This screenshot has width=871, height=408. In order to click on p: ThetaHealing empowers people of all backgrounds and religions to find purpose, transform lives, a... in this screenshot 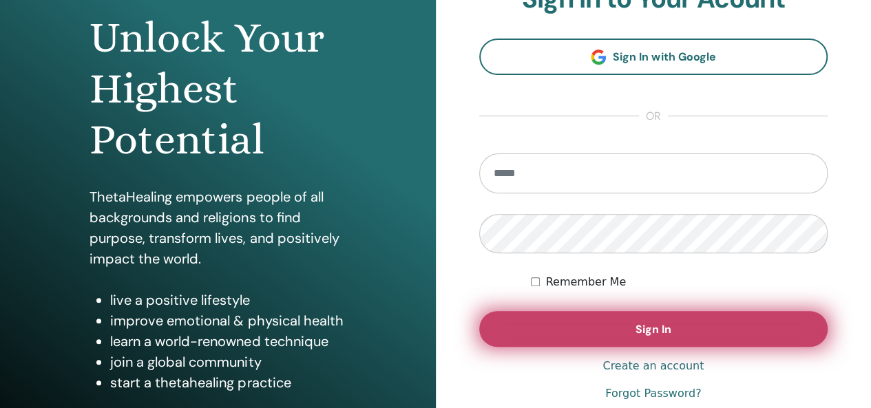, I will do `click(218, 228)`.